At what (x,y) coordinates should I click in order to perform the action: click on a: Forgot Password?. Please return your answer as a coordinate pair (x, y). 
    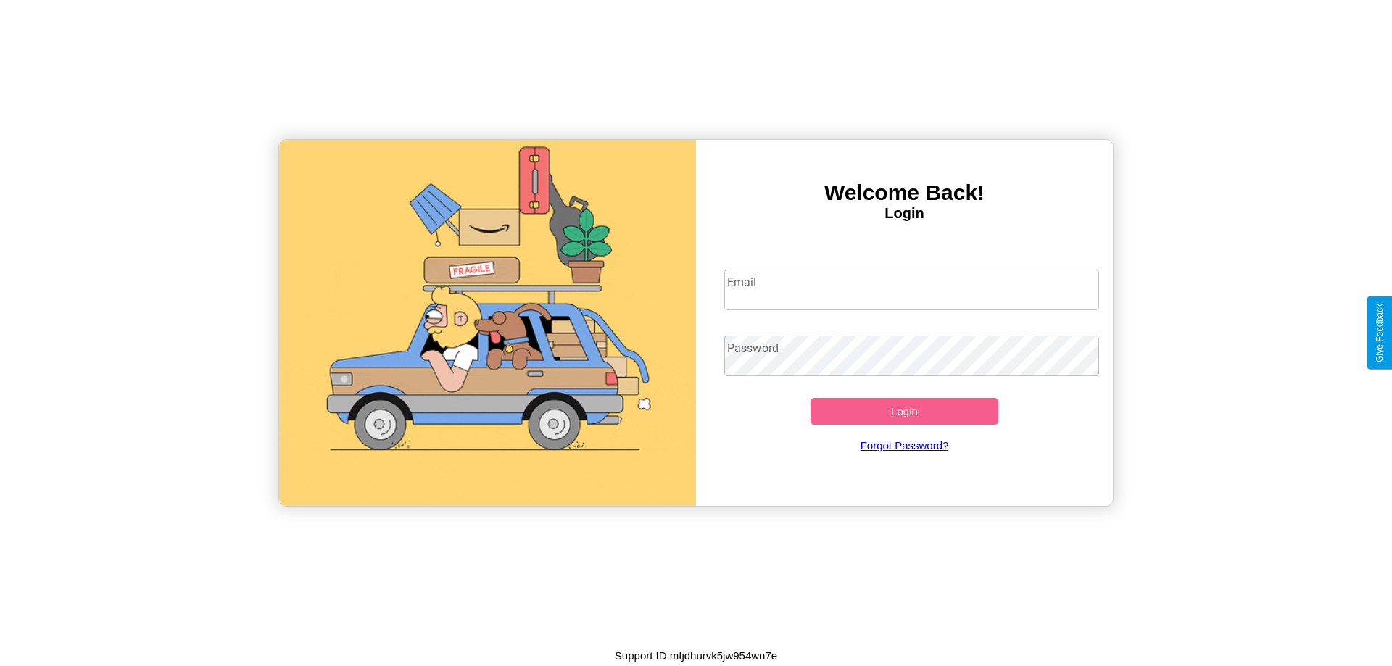
    Looking at the image, I should click on (905, 445).